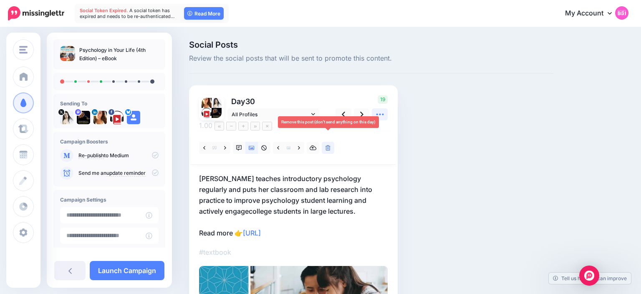  Describe the element at coordinates (36, 13) in the screenshot. I see `img: Missinglettr` at that location.